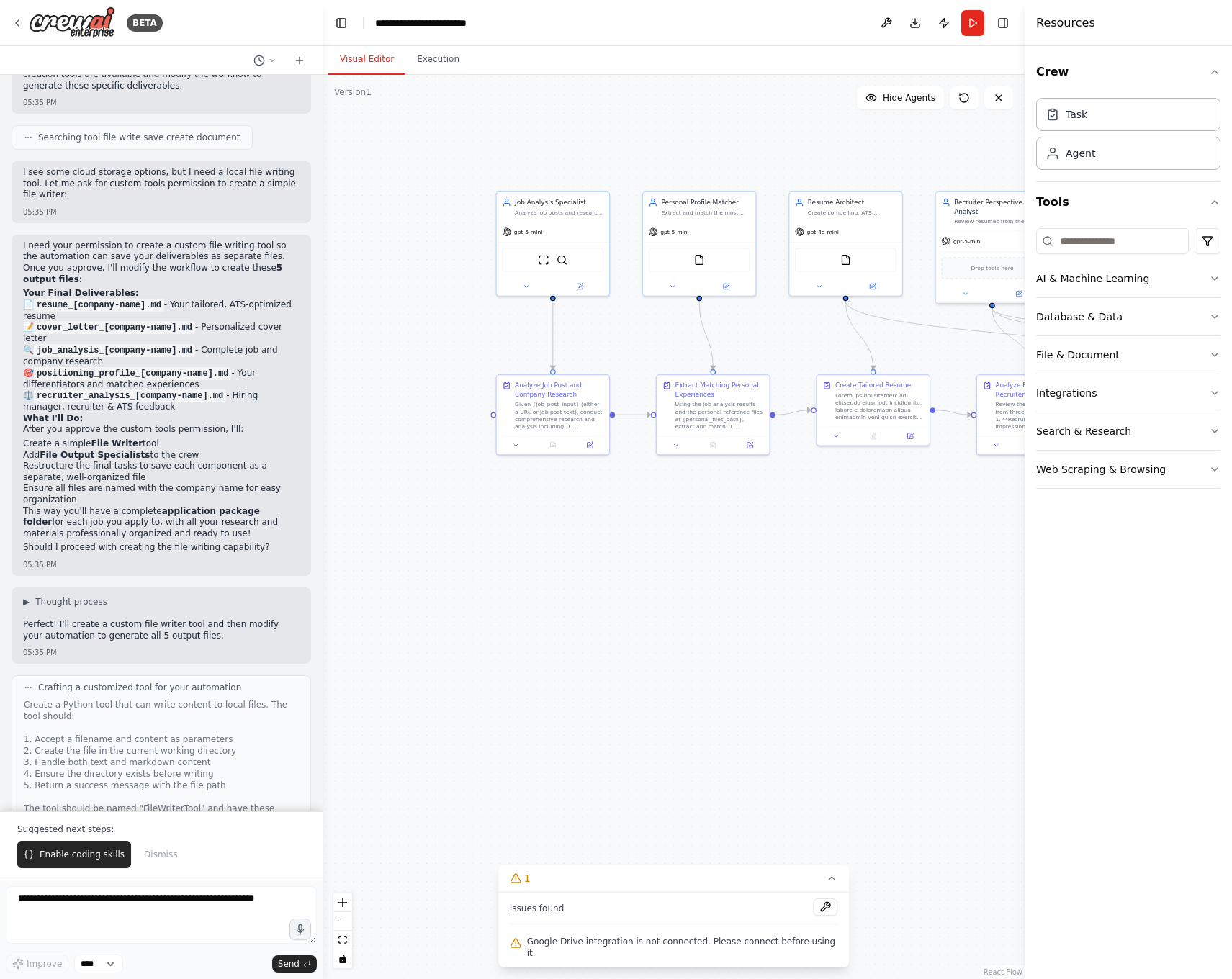 Image resolution: width=1232 pixels, height=979 pixels. I want to click on g: Edge from d36970f6-6ddc-4310-a6a1-fb54cdf130ea to 7f85be35-965d-4320-8639-e5724c447298, so click(954, 412).